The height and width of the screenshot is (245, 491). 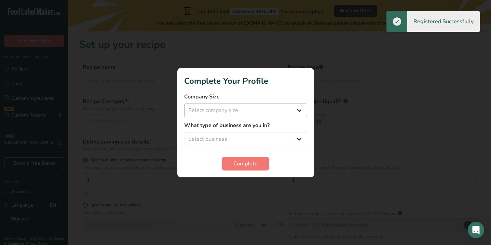 What do you see at coordinates (245, 164) in the screenshot?
I see `button: Complete` at bounding box center [245, 164].